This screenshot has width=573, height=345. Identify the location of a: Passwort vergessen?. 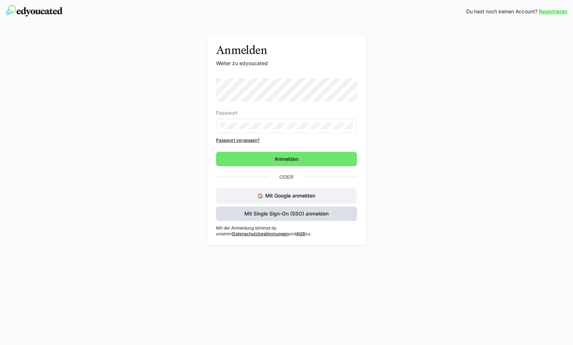
(287, 140).